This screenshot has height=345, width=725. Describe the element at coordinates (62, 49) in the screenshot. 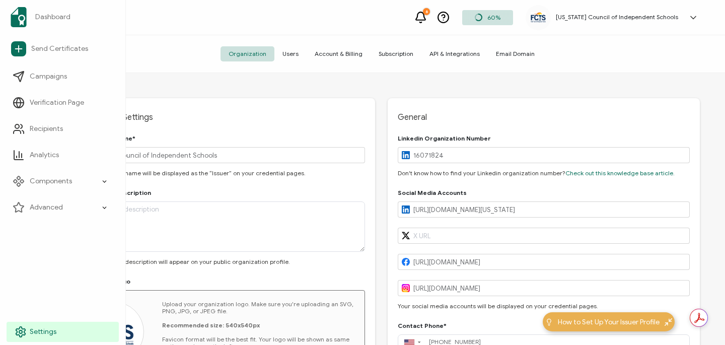

I see `a: Send Certificates` at that location.